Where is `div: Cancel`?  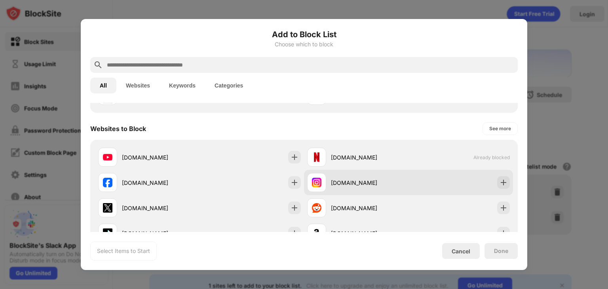
div: Cancel is located at coordinates (461, 251).